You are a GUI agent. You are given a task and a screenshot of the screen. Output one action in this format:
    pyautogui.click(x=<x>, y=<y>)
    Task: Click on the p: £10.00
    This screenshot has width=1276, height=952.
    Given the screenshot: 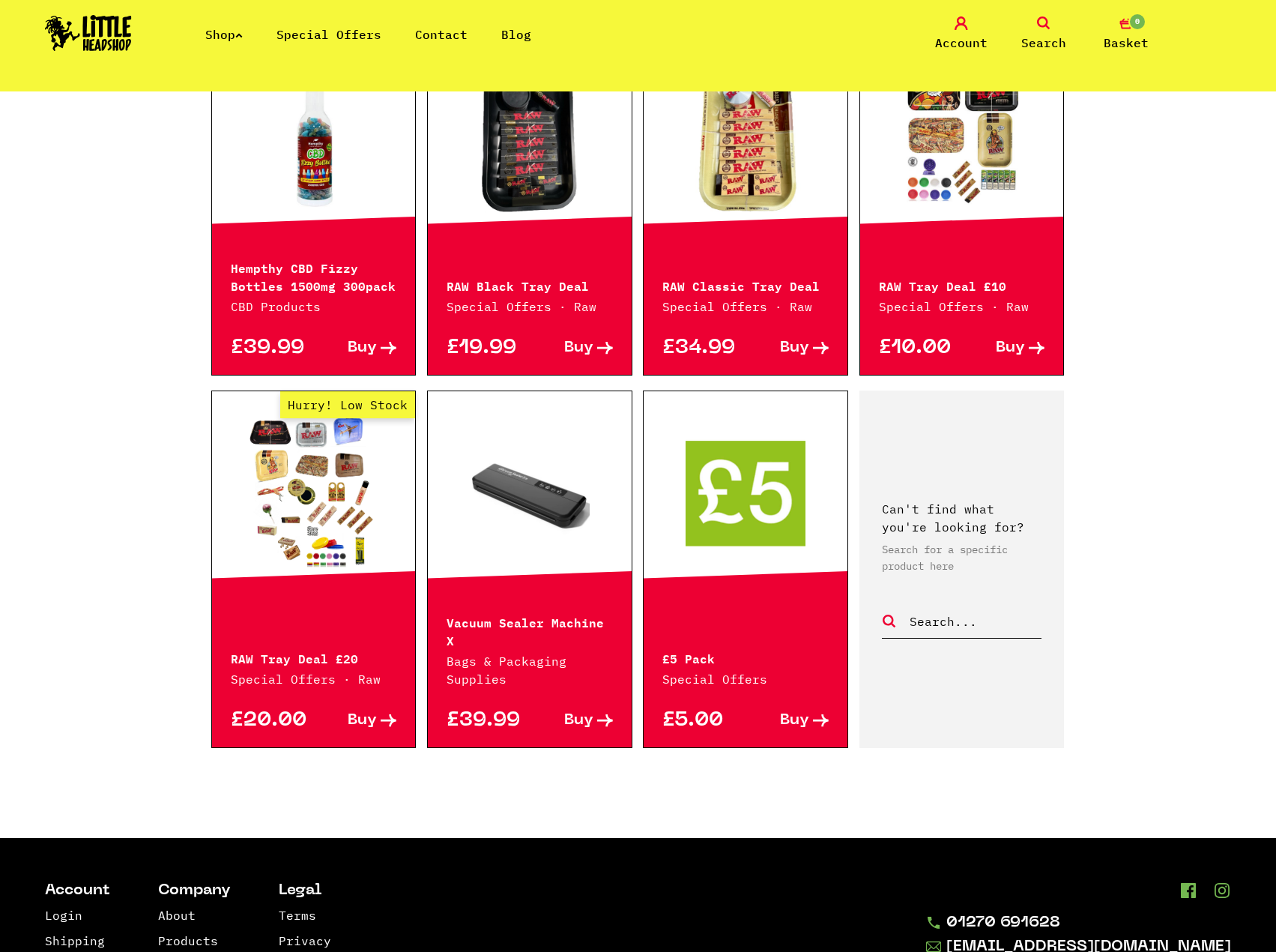 What is the action you would take?
    pyautogui.click(x=921, y=348)
    